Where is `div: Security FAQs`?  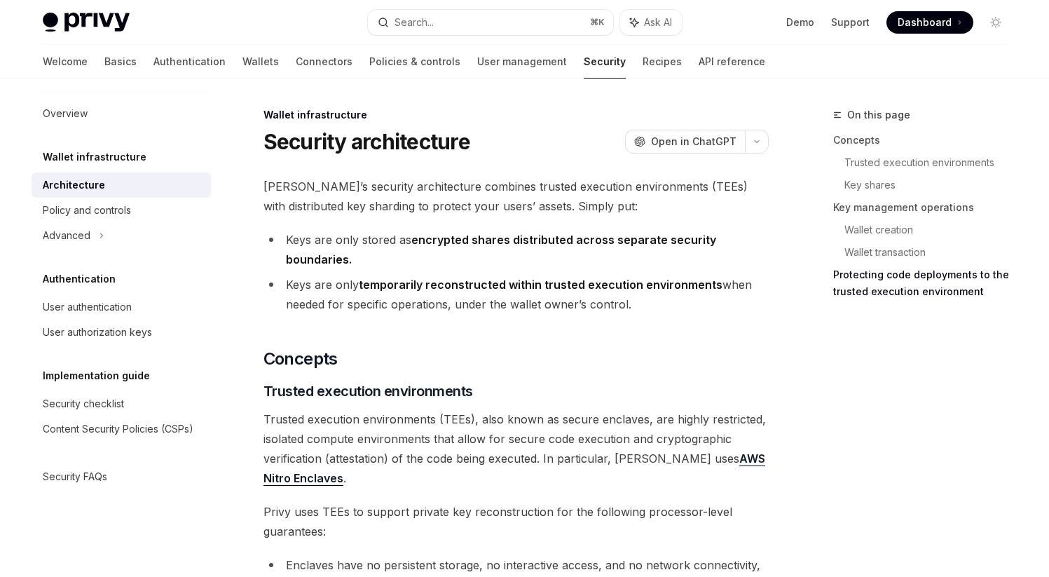
div: Security FAQs is located at coordinates (75, 477).